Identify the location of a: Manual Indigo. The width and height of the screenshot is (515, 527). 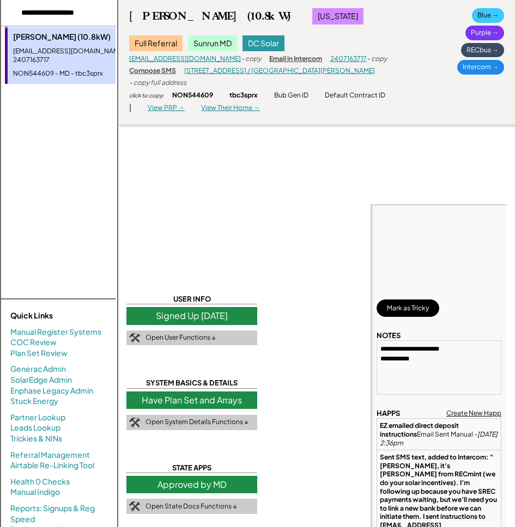
(35, 492).